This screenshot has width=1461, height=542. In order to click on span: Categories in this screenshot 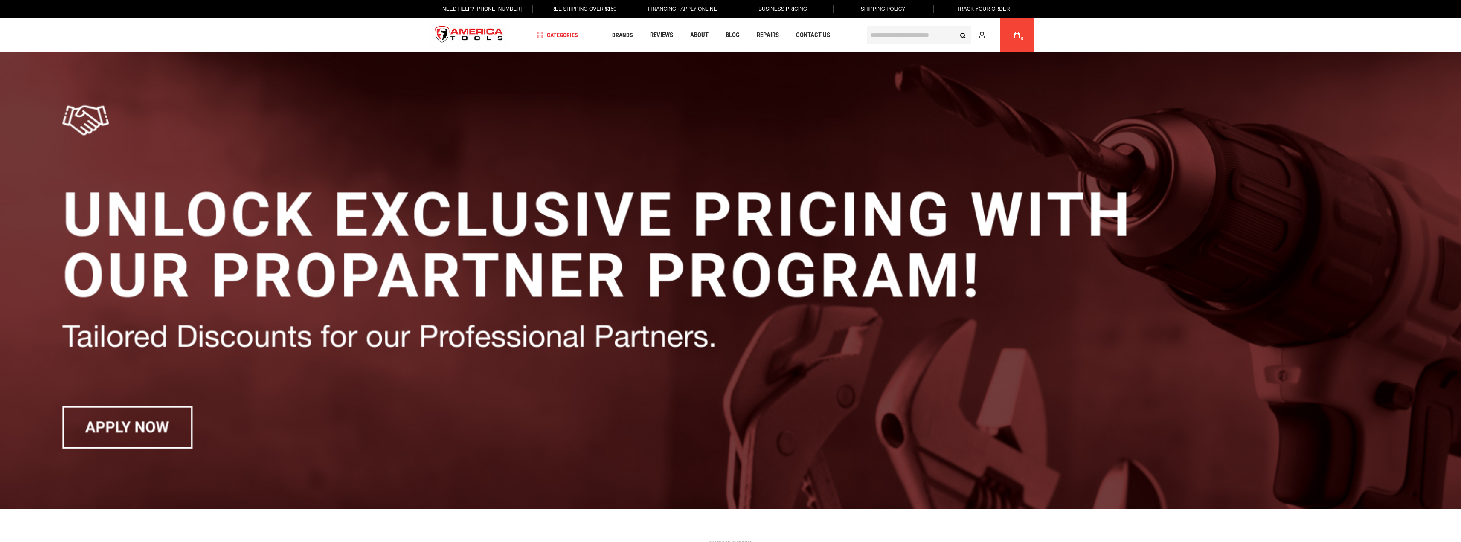, I will do `click(558, 35)`.